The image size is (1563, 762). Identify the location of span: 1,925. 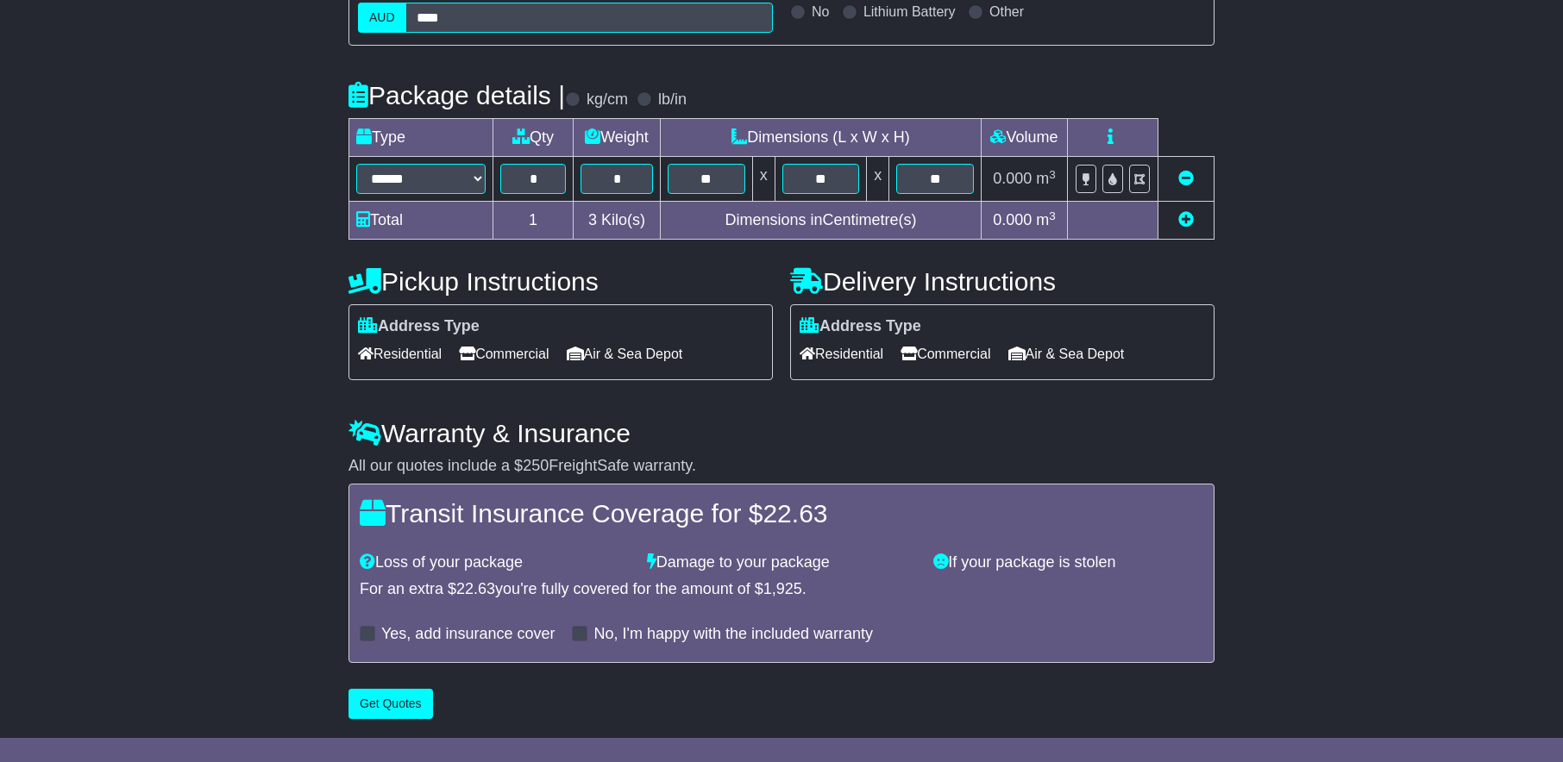
(782, 589).